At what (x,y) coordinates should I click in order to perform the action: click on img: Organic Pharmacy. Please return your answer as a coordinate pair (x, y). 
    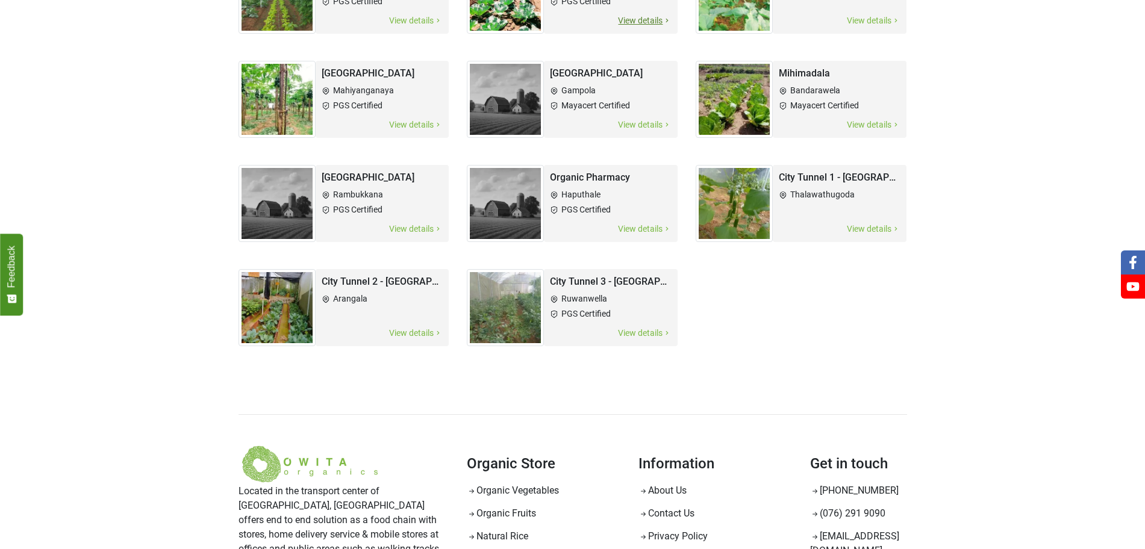
    Looking at the image, I should click on (505, 204).